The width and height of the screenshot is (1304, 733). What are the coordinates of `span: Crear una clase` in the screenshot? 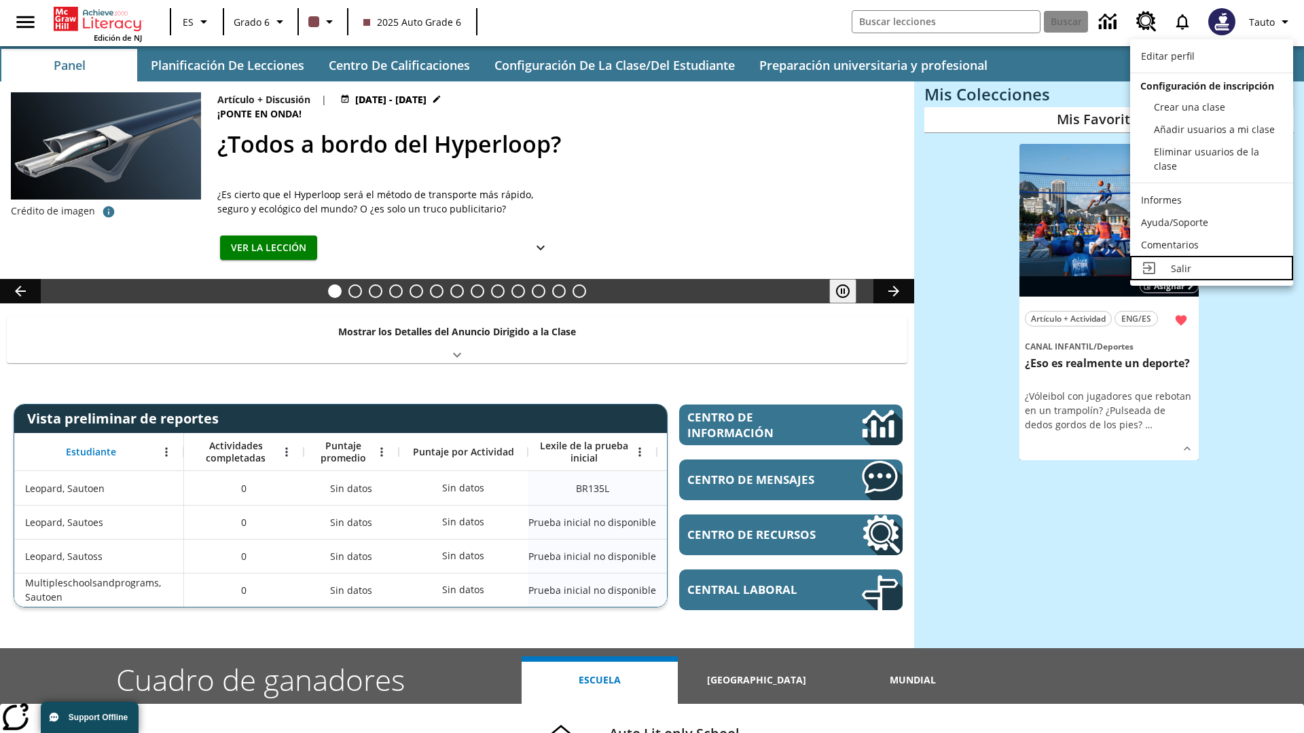 It's located at (1189, 107).